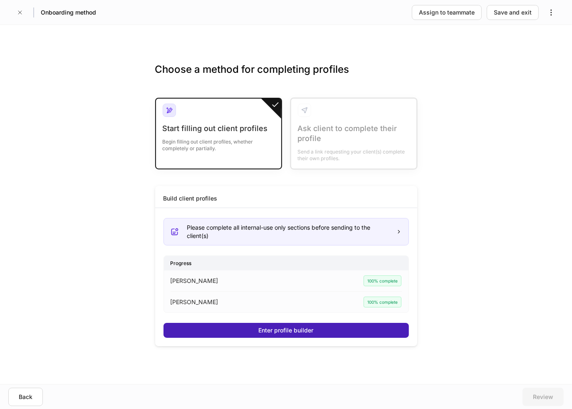  I want to click on div: Back, so click(25, 397).